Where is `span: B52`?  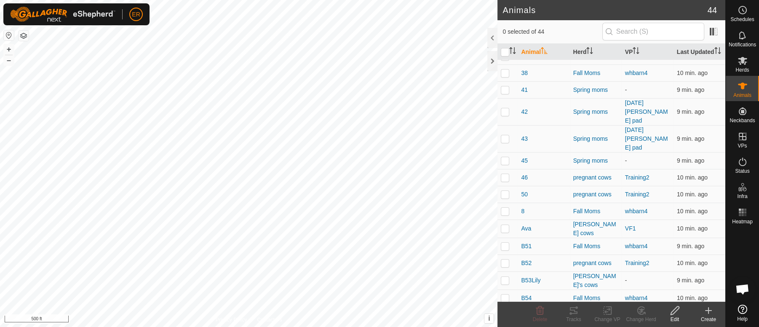
span: B52 is located at coordinates (526, 263).